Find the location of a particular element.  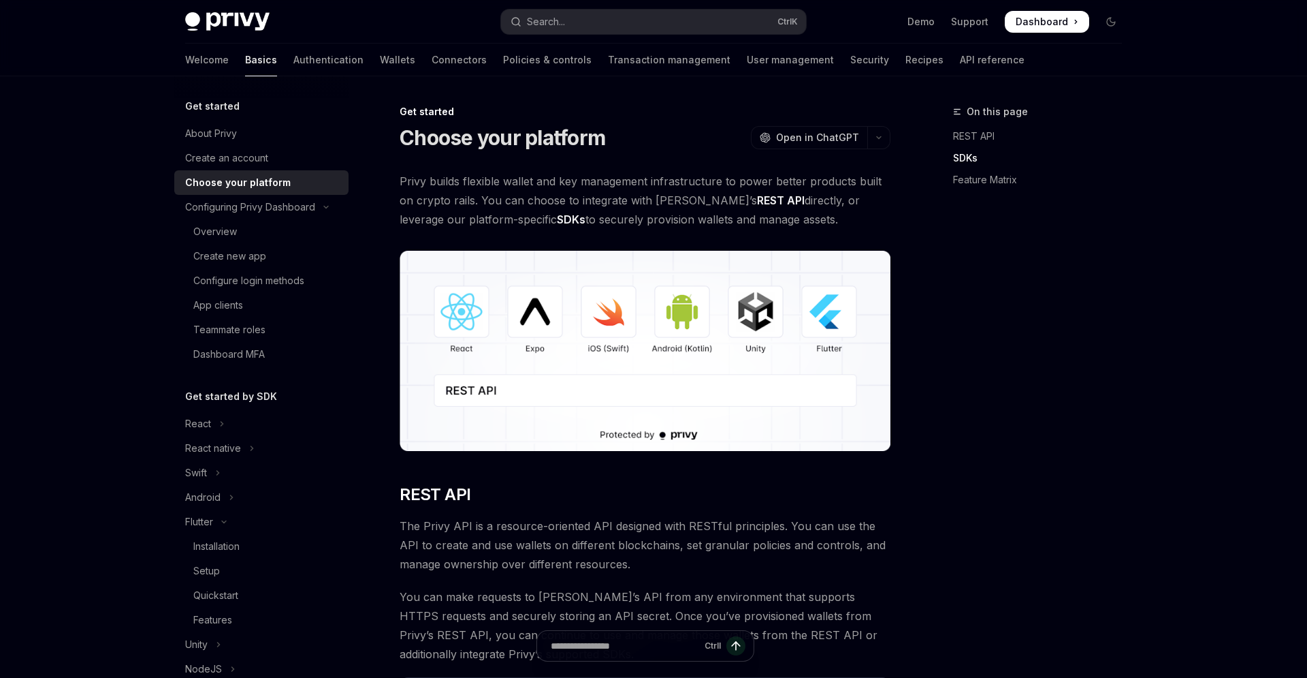

button: Toggle Swift section is located at coordinates (261, 473).